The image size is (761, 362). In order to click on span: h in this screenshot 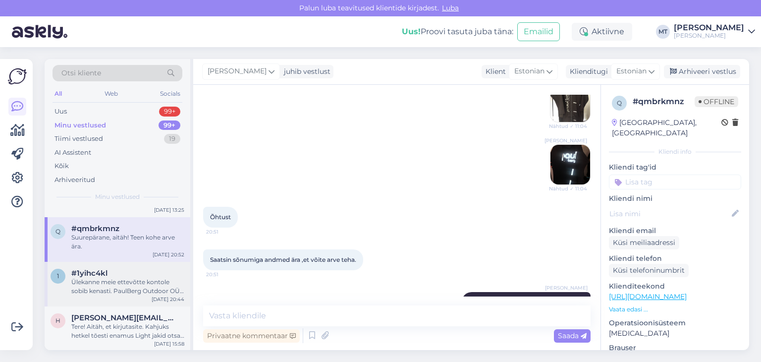, I will do `click(58, 320)`.